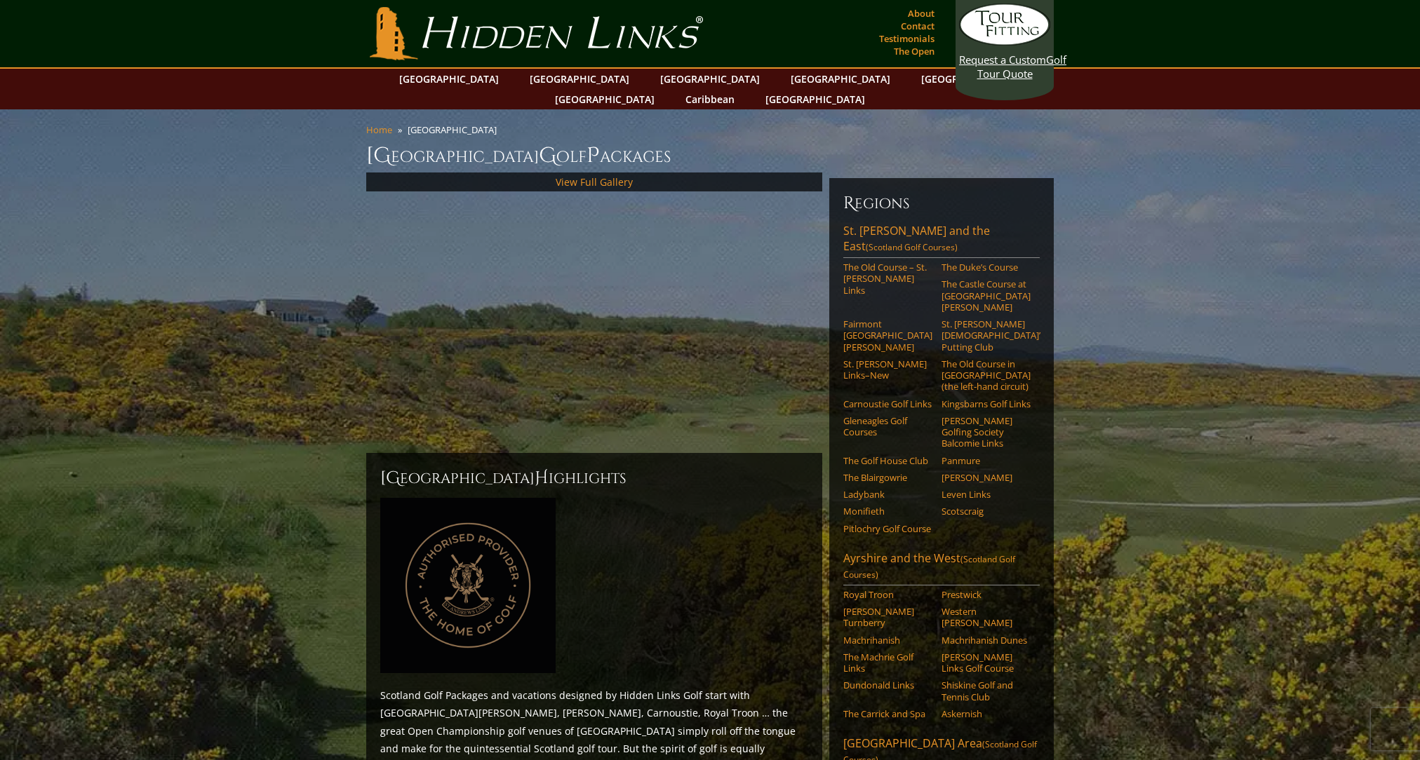 This screenshot has width=1420, height=760. Describe the element at coordinates (986, 511) in the screenshot. I see `a: Scotscraig` at that location.